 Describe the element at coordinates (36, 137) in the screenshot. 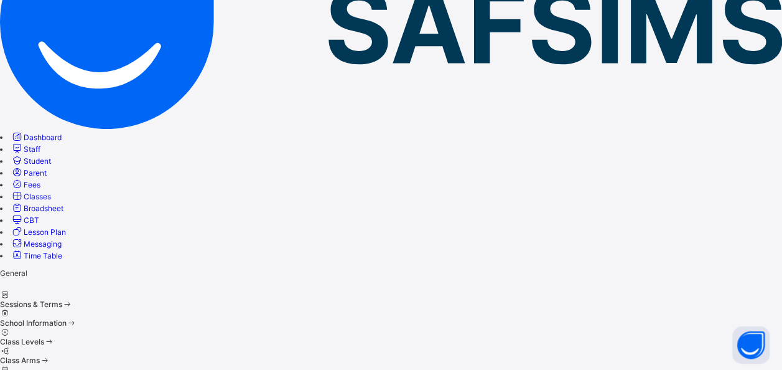

I see `a: Dashboard` at that location.